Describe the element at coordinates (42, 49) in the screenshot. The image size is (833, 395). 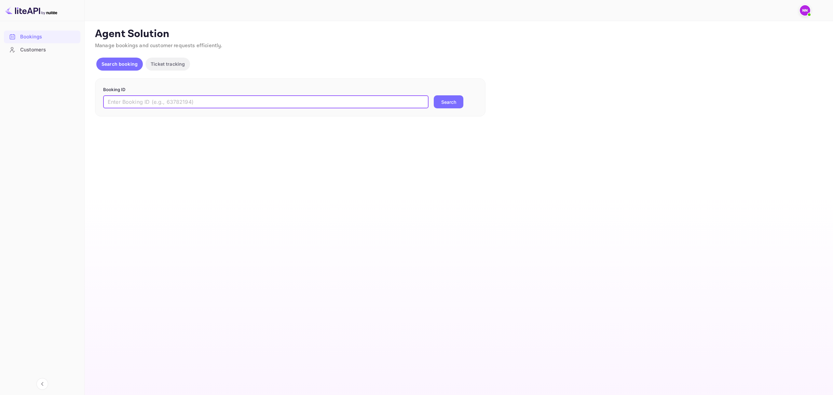
I see `a: Customers` at that location.